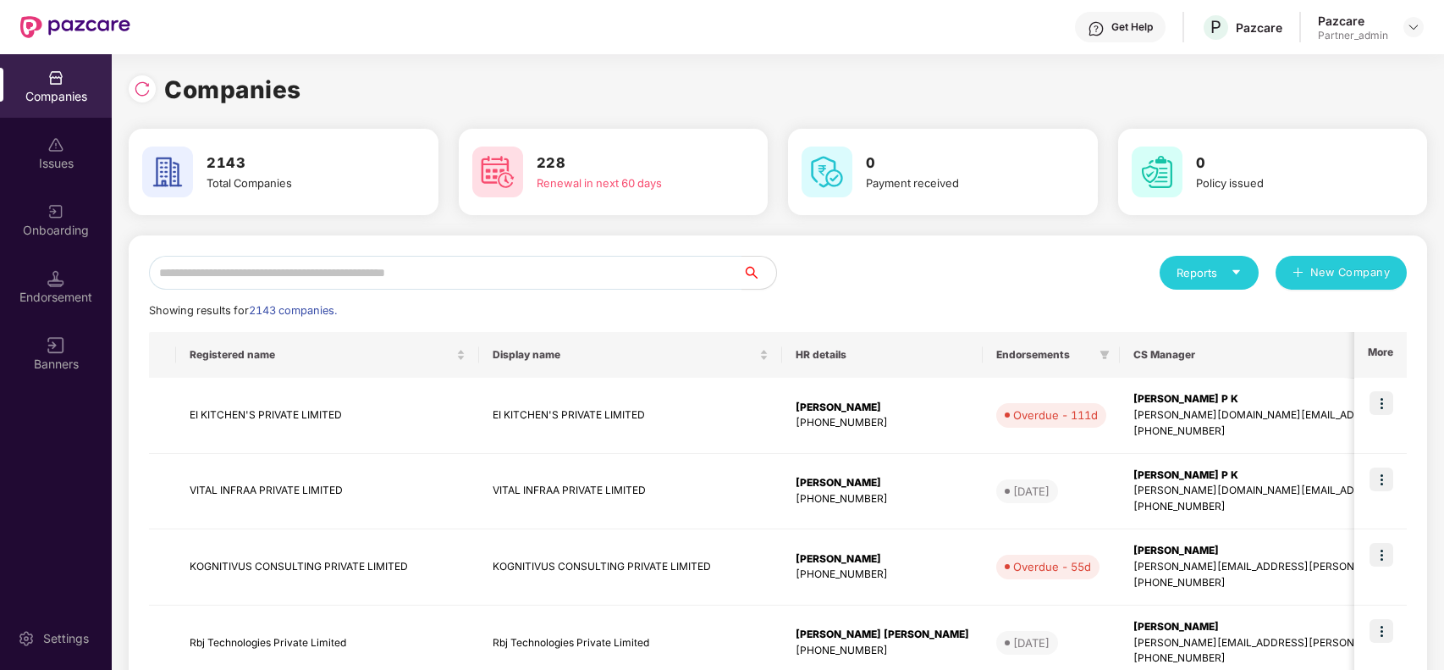 The height and width of the screenshot is (670, 1444). Describe the element at coordinates (1105, 355) in the screenshot. I see `span: filter` at that location.